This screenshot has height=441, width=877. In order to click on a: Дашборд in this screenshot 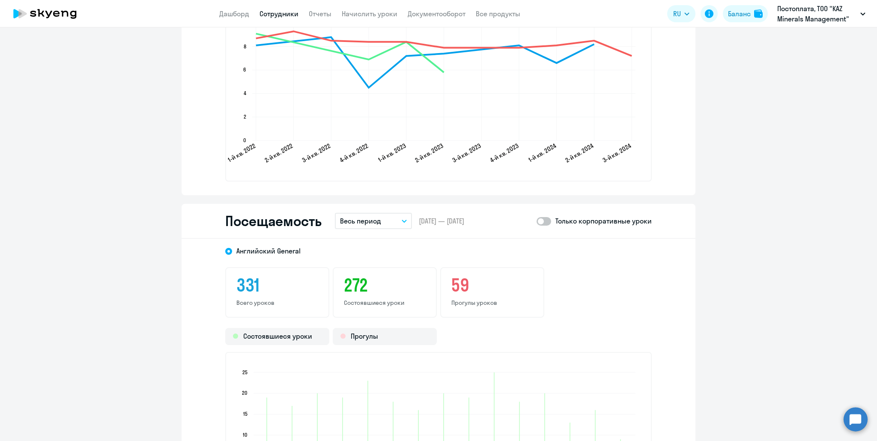, I will do `click(234, 14)`.